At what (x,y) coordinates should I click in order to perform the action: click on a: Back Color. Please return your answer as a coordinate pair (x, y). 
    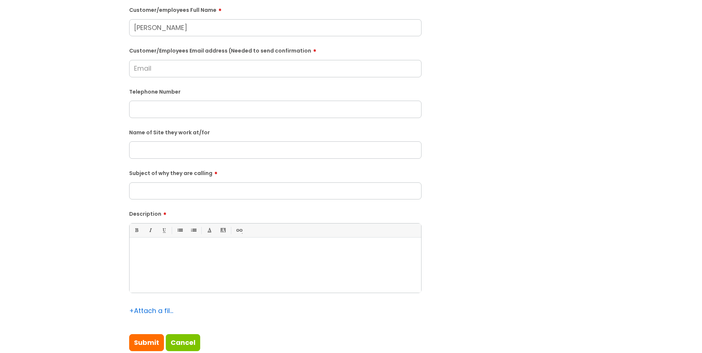
    Looking at the image, I should click on (223, 230).